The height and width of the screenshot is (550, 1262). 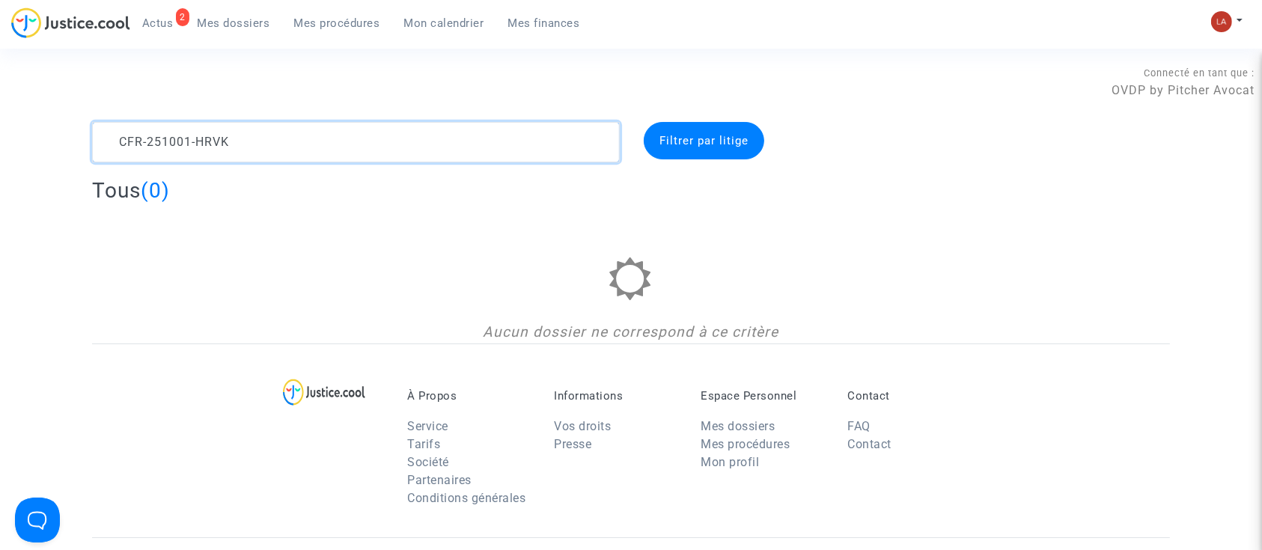 What do you see at coordinates (444, 23) in the screenshot?
I see `span: Mon calendrier` at bounding box center [444, 23].